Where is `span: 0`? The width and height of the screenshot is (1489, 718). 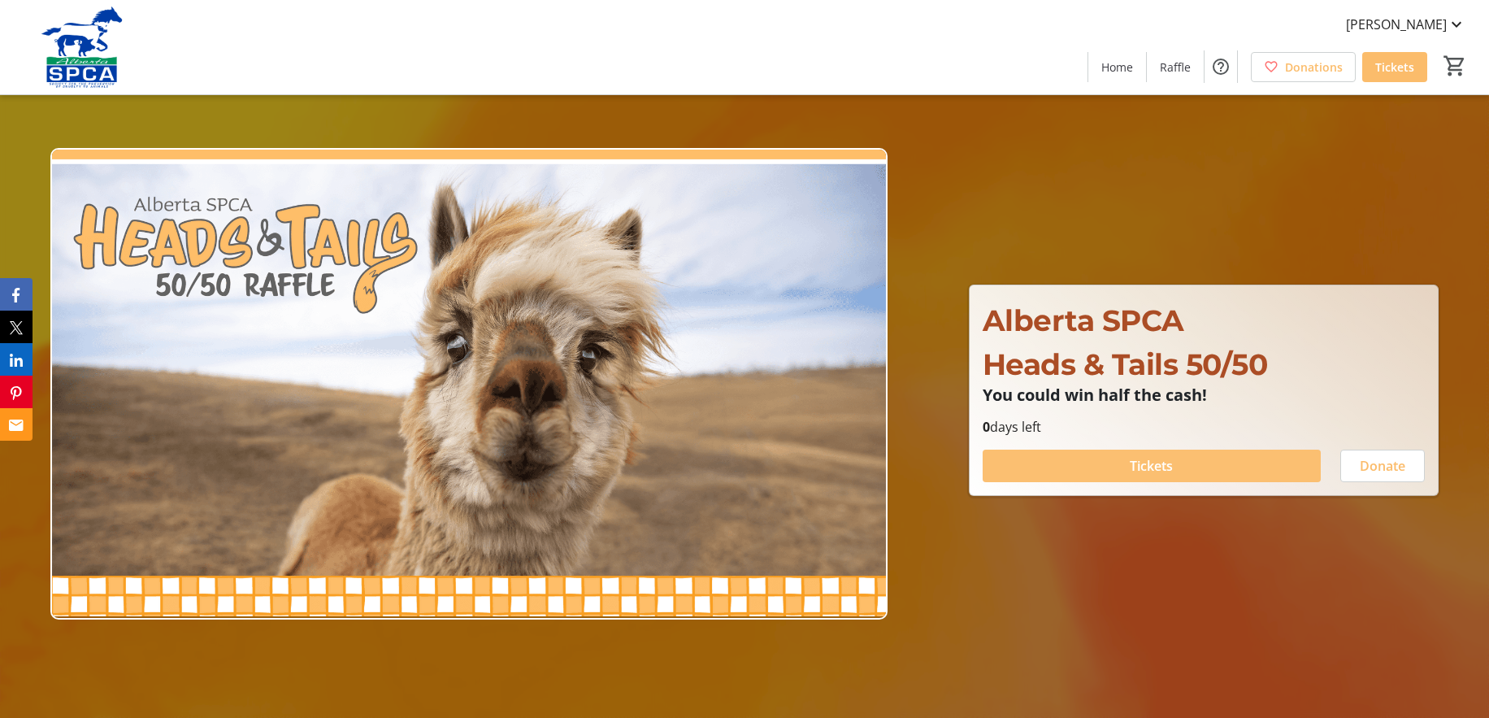
span: 0 is located at coordinates (986, 427).